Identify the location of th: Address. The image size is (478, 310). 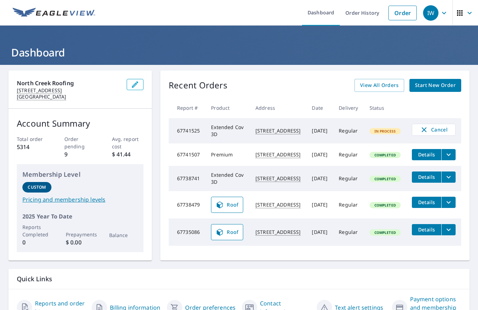
(278, 108).